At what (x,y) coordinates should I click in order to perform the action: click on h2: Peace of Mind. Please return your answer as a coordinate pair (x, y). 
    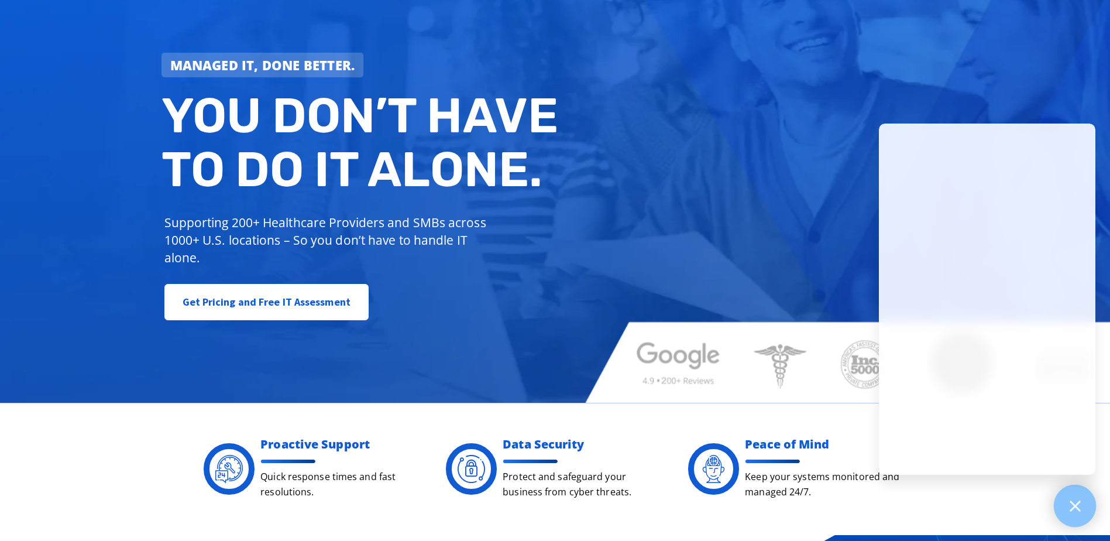
    Looking at the image, I should click on (823, 444).